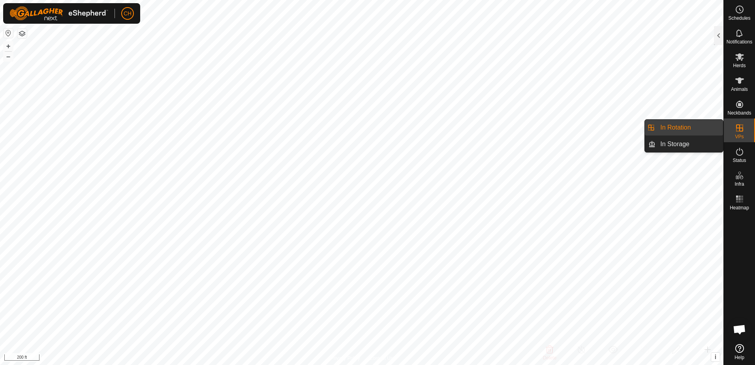  What do you see at coordinates (675, 144) in the screenshot?
I see `span: In Storage` at bounding box center [675, 144].